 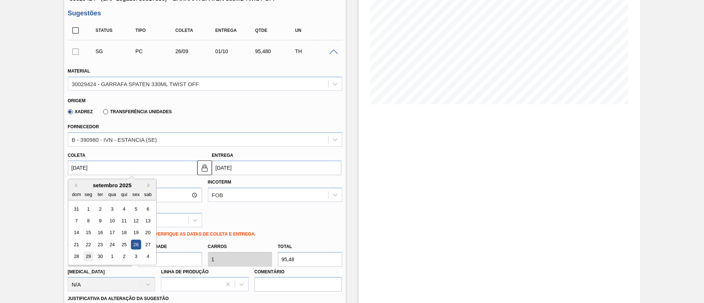 What do you see at coordinates (124, 257) in the screenshot?
I see `div: Choose quinta-feira, 2 de outubro de 2025` at bounding box center [124, 257].